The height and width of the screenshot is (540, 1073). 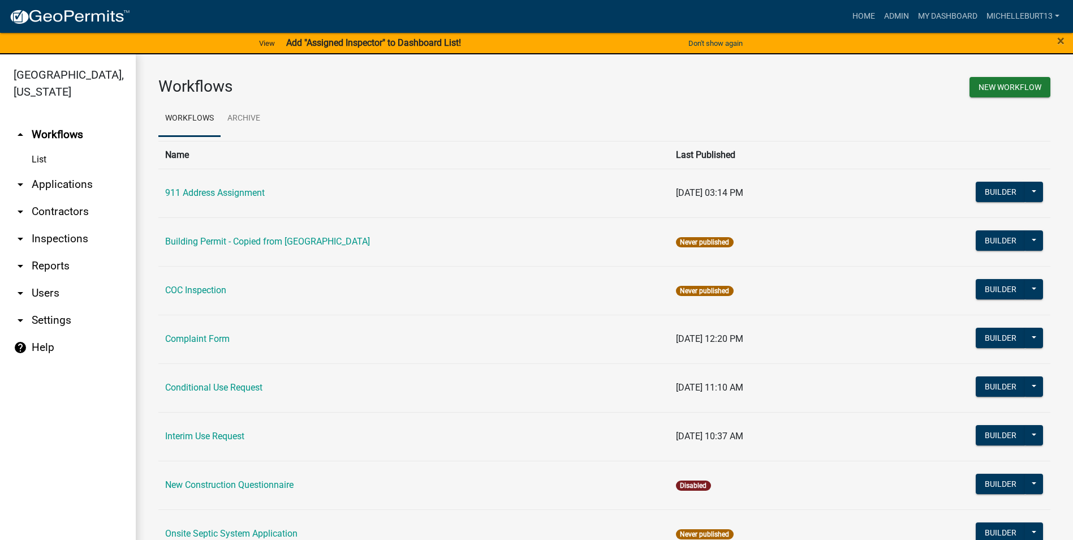 What do you see at coordinates (414, 154) in the screenshot?
I see `th: Name` at bounding box center [414, 154].